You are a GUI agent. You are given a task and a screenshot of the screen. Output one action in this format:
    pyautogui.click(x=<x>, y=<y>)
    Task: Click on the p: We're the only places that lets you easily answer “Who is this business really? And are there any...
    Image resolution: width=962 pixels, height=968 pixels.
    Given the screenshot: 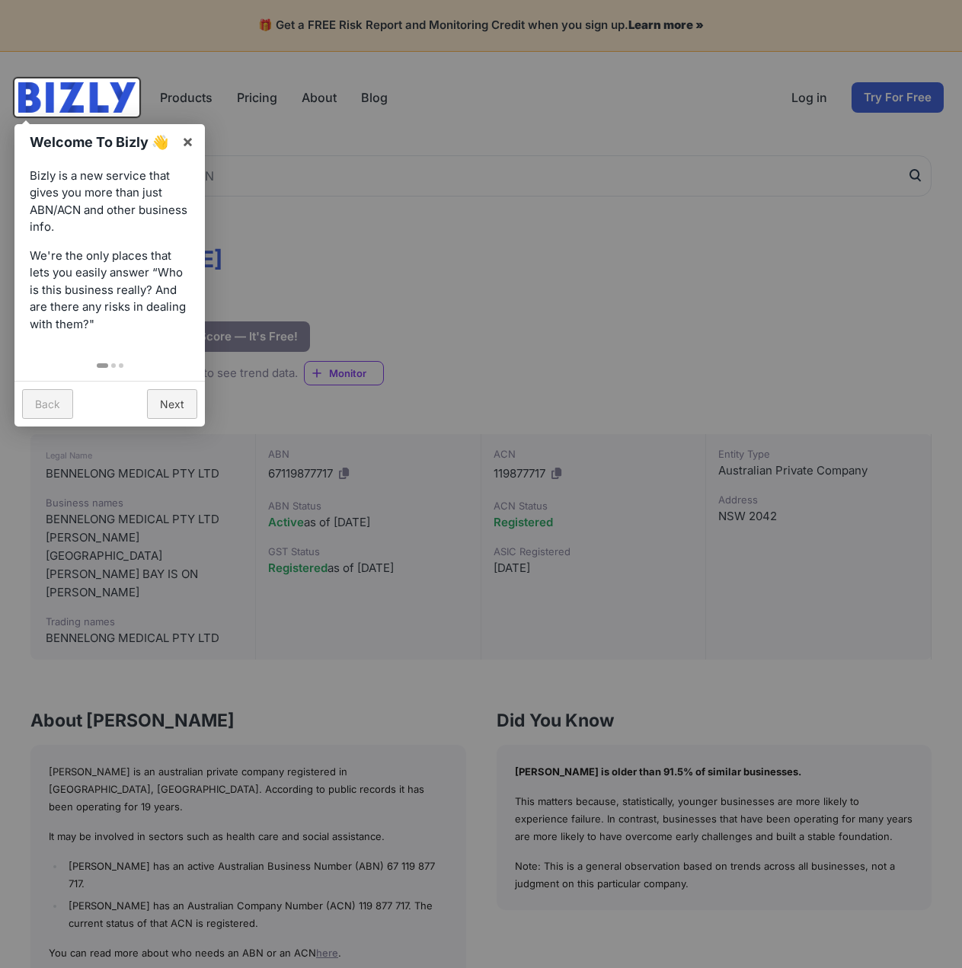 What is the action you would take?
    pyautogui.click(x=110, y=290)
    